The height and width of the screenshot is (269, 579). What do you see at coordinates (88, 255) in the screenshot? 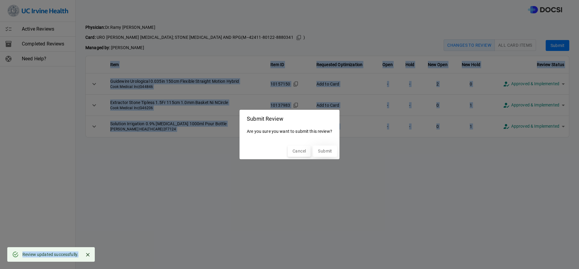
I see `button: Close` at bounding box center [88, 255].